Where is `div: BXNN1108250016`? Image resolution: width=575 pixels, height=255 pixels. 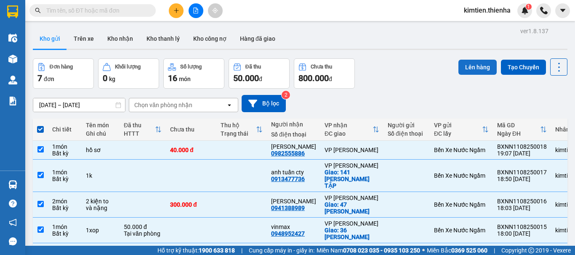 div: BXNN1108250016 is located at coordinates (522, 201).